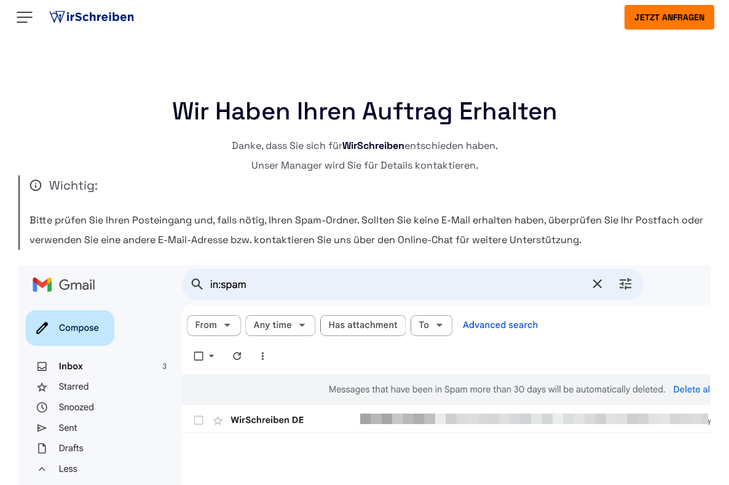  What do you see at coordinates (92, 17) in the screenshot?
I see `img: logo ghostwriter-österreich` at bounding box center [92, 17].